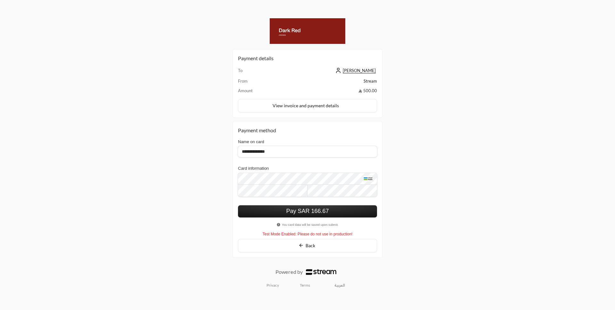  I want to click on div: Payment method, so click(307, 130).